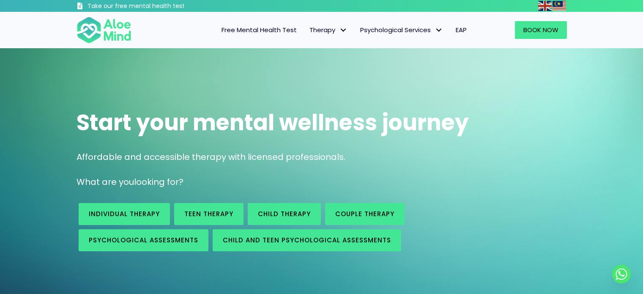  Describe the element at coordinates (439, 30) in the screenshot. I see `span: Psychological Services: submenu` at that location.